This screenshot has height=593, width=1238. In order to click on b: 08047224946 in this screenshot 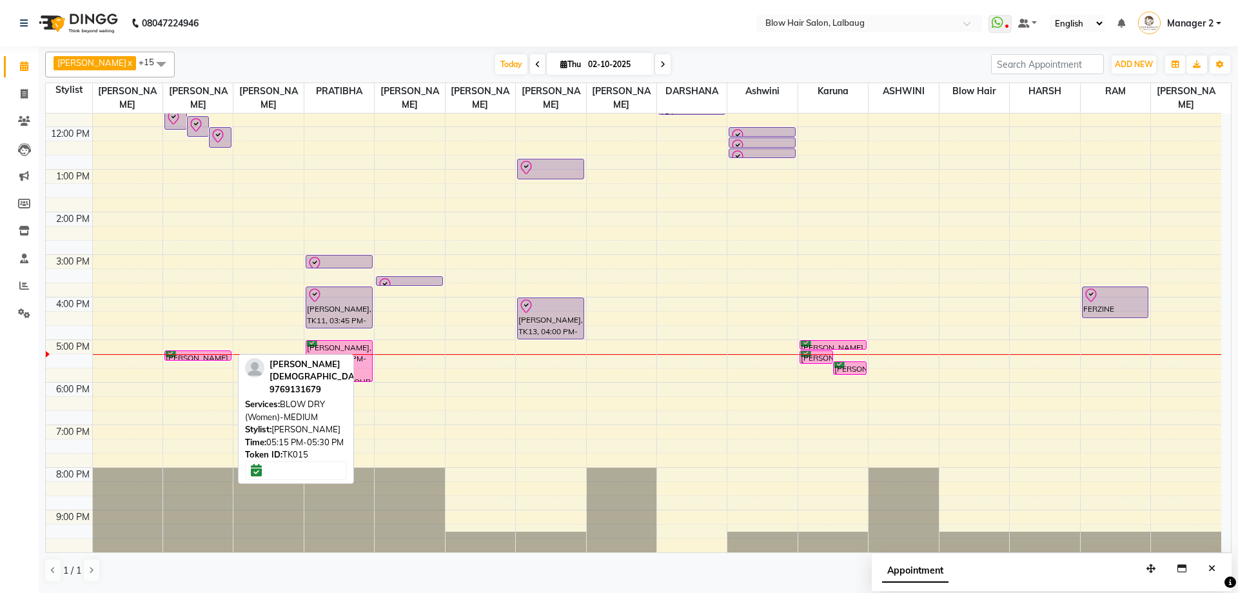, I will do `click(170, 23)`.